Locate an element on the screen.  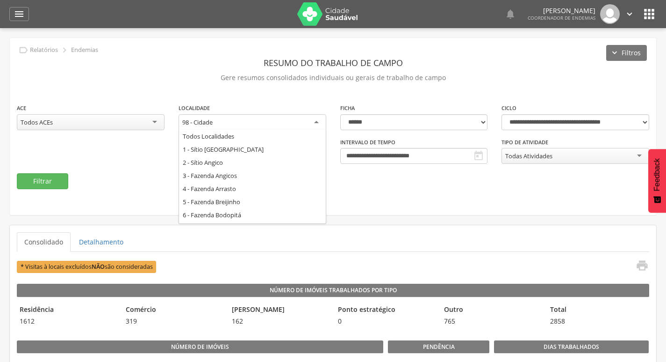
legend: Residência is located at coordinates (67, 310).